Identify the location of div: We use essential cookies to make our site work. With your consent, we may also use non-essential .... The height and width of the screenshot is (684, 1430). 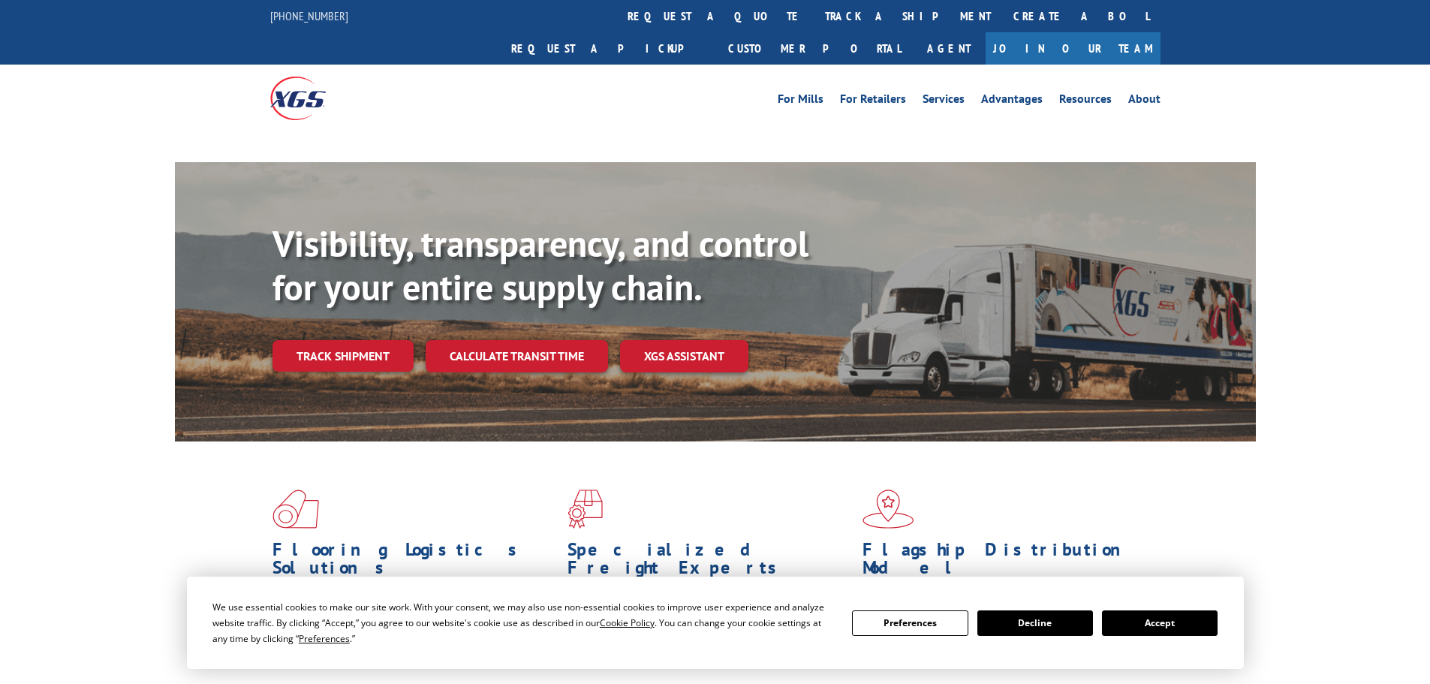
(523, 622).